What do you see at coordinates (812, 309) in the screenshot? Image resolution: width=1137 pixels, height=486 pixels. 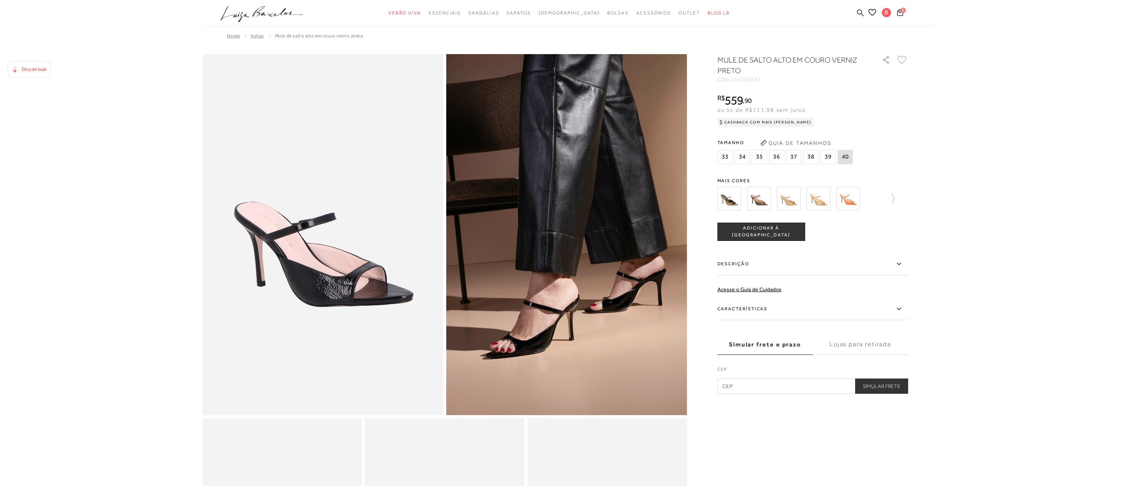 I see `label: Características` at bounding box center [812, 309].